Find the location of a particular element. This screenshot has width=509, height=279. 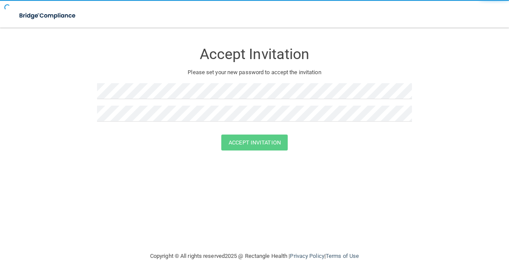

a: Privacy Policy is located at coordinates (307, 256).